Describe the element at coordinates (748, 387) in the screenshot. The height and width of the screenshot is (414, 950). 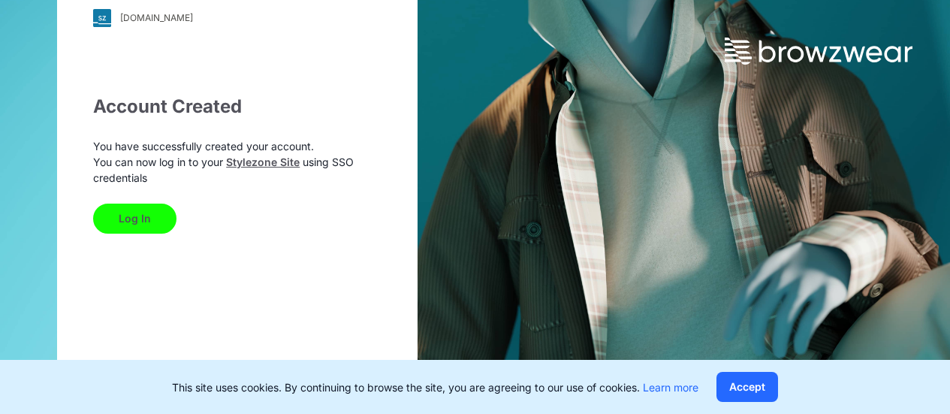
I see `button: Accept` at that location.